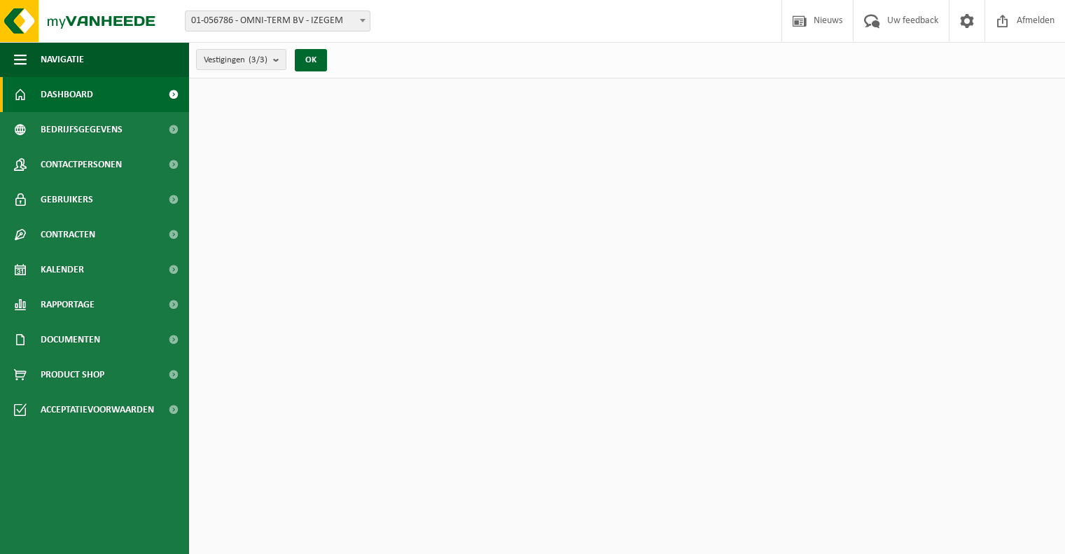 The width and height of the screenshot is (1065, 554). What do you see at coordinates (235, 60) in the screenshot?
I see `span: Vestigingen` at bounding box center [235, 60].